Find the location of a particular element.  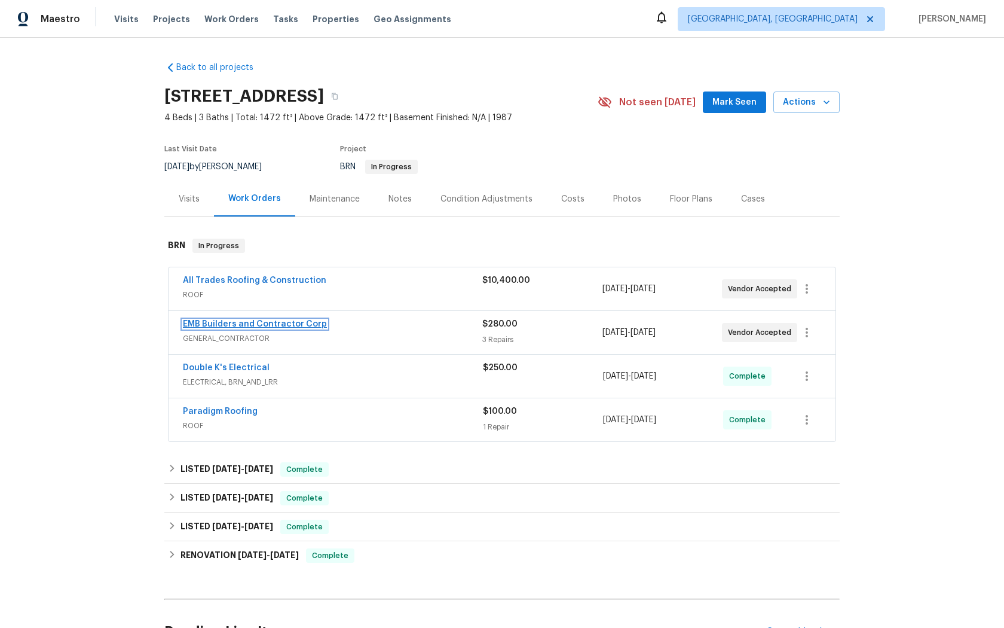

h6: BRN is located at coordinates (176, 246).